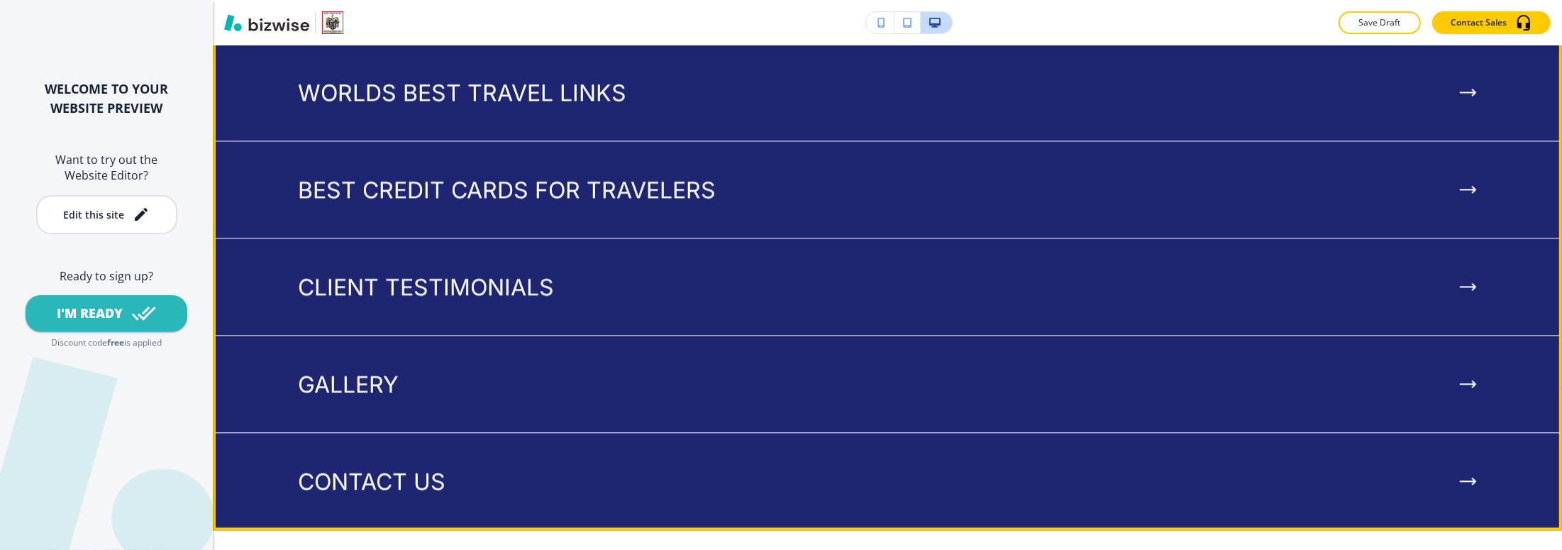 This screenshot has width=1562, height=550. I want to click on p: free, so click(116, 343).